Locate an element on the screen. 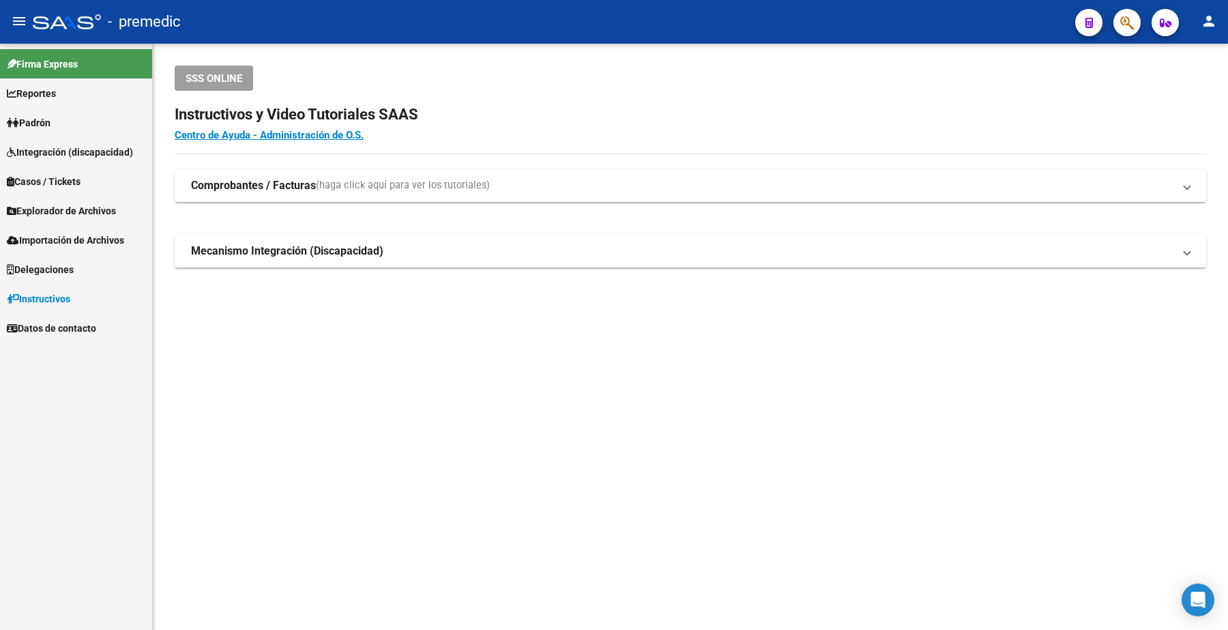  mat-icon: menu is located at coordinates (19, 21).